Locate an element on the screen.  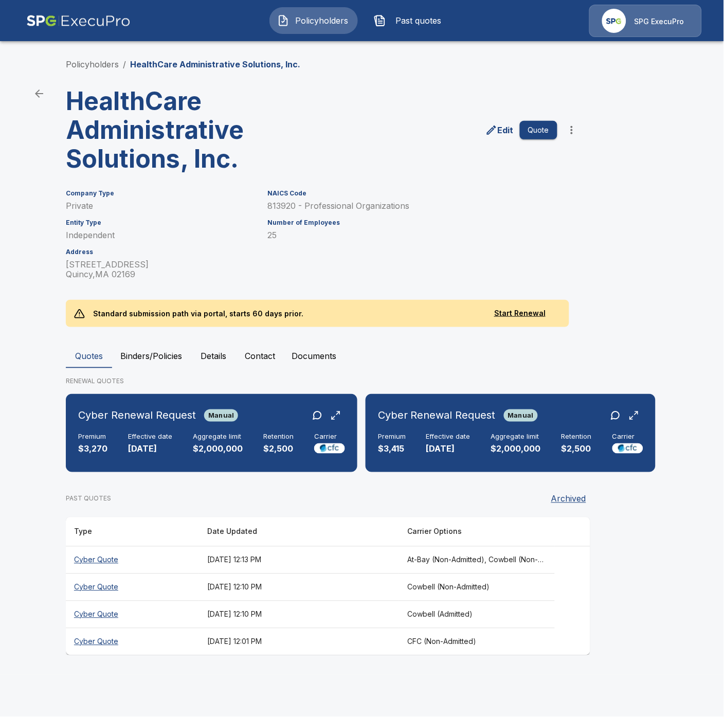
p: PAST QUOTES is located at coordinates (89, 499).